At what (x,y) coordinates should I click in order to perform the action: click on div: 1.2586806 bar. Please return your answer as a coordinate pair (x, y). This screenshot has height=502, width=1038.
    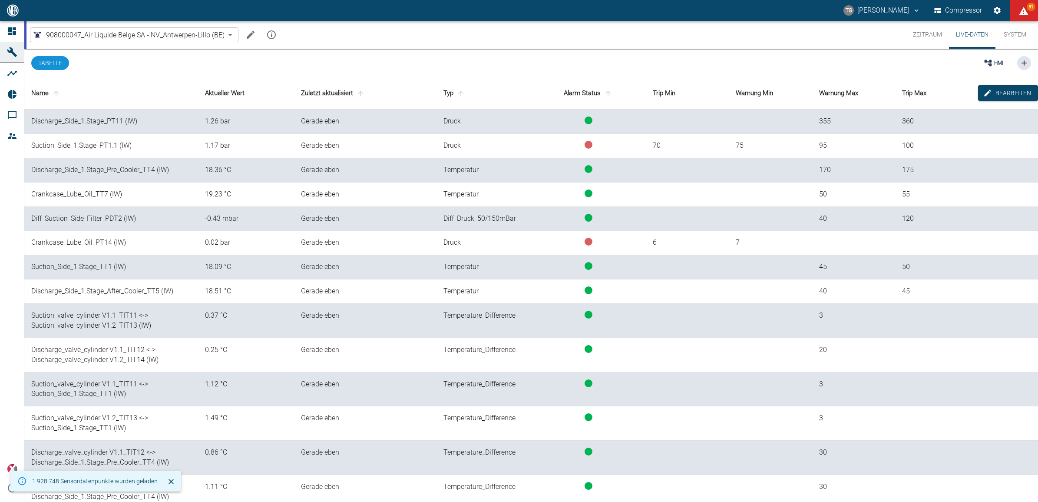
    Looking at the image, I should click on (246, 121).